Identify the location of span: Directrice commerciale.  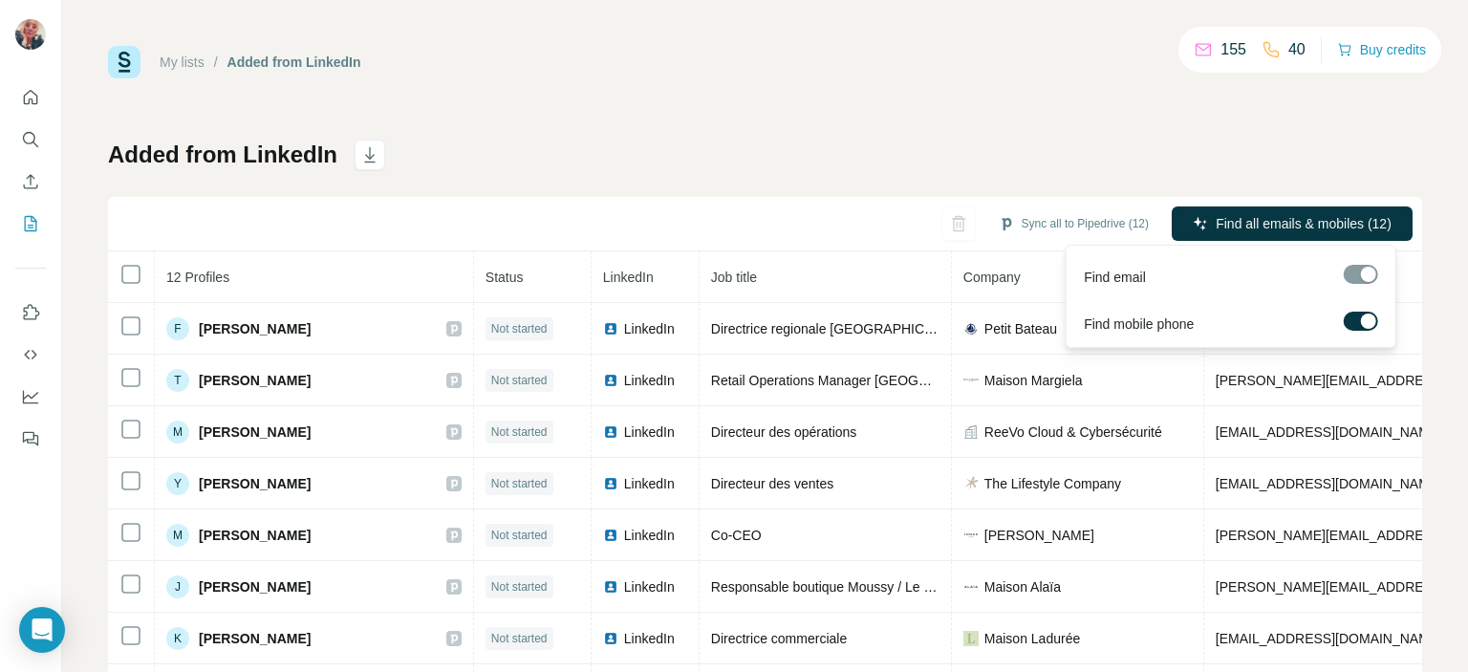
(779, 638).